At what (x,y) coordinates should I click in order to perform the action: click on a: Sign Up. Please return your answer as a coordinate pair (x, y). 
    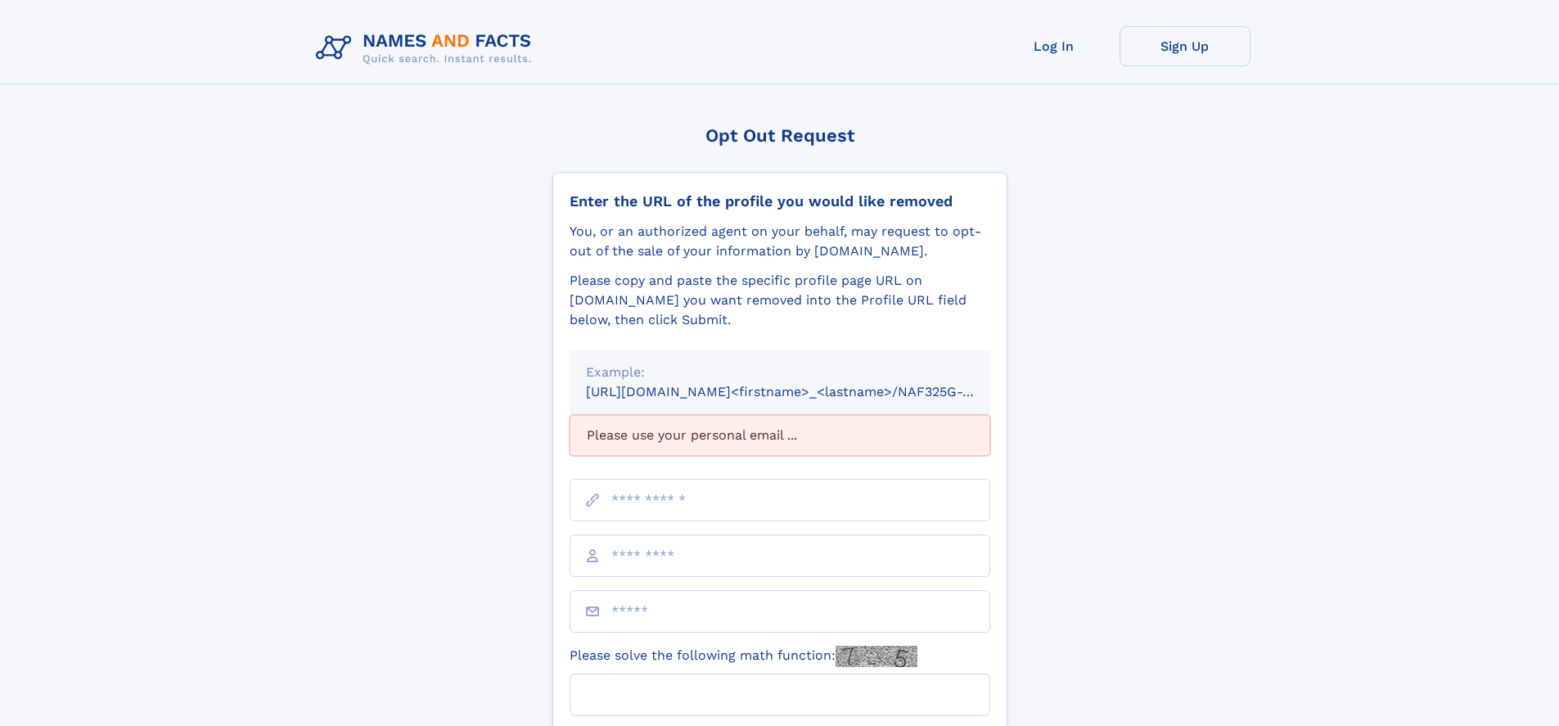
    Looking at the image, I should click on (1185, 46).